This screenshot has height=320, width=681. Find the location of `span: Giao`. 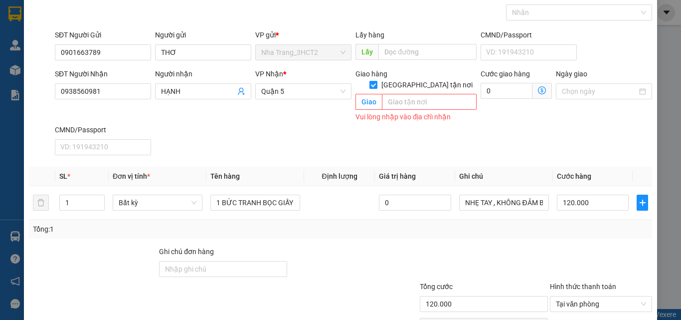

span: Giao is located at coordinates (368, 102).